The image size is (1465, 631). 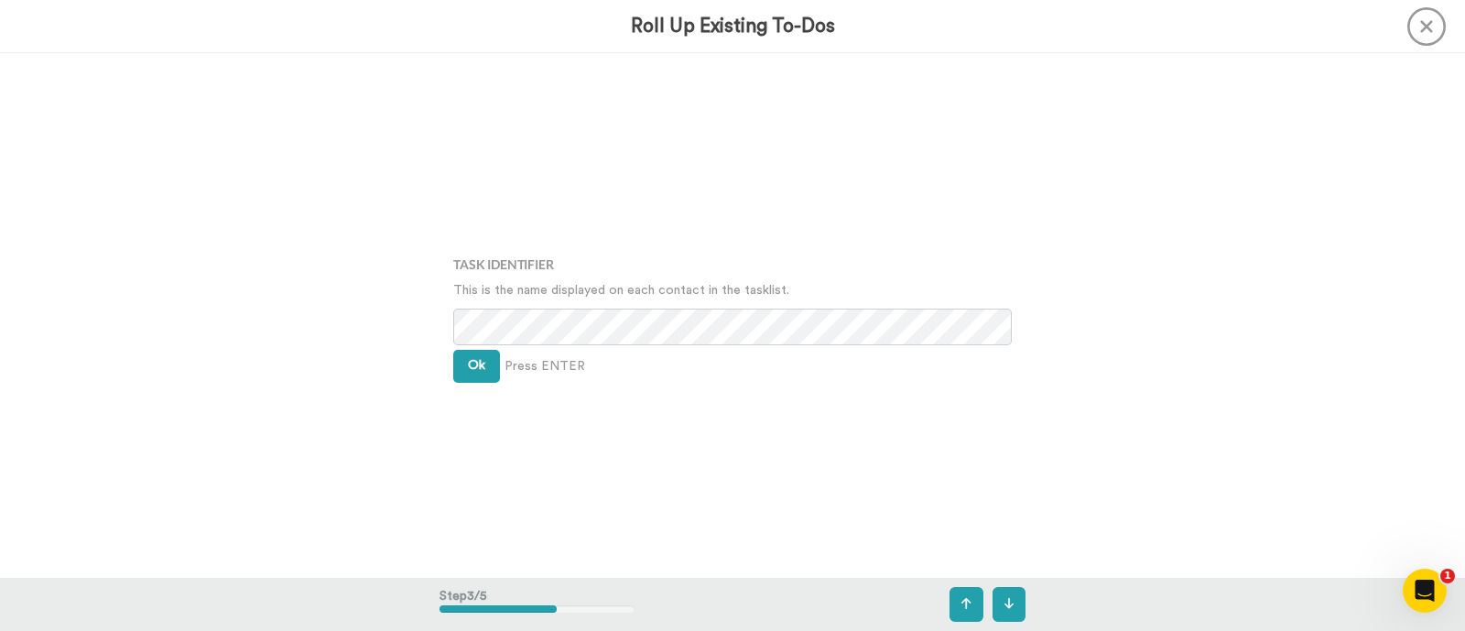 What do you see at coordinates (732, 290) in the screenshot?
I see `p: This is the name displayed on each contact in the tasklist.` at bounding box center [732, 290].